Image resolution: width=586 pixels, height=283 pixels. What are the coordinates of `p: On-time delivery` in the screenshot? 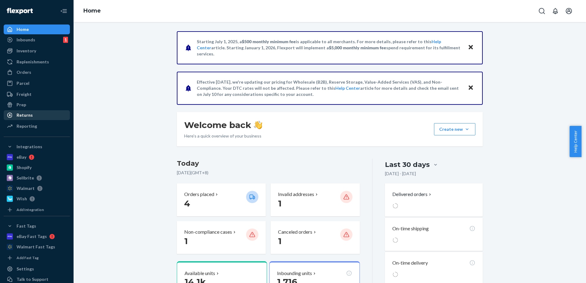 It's located at (410, 263).